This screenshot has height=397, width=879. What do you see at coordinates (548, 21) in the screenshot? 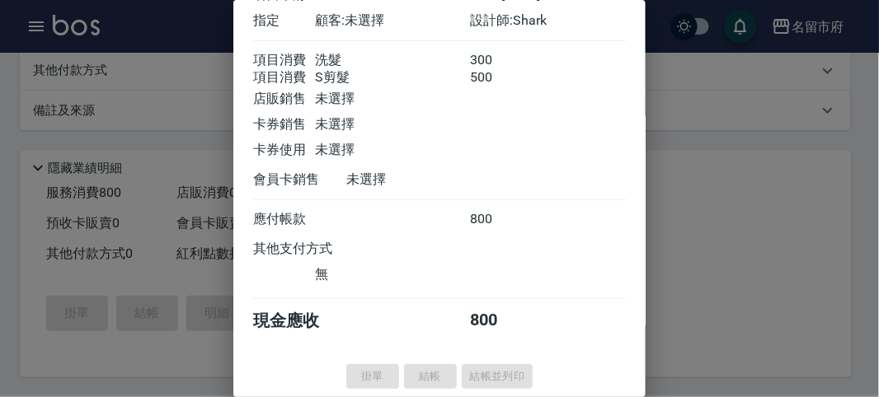
I see `div: 設計師: Shark` at bounding box center [548, 21].